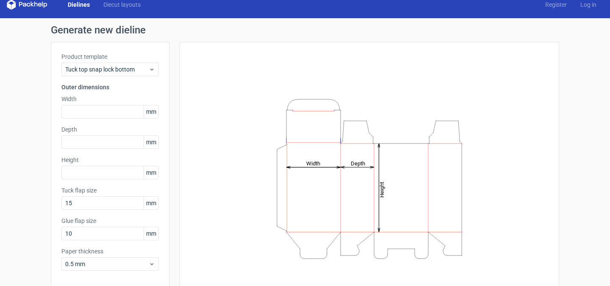 The image size is (610, 286). What do you see at coordinates (110, 191) in the screenshot?
I see `label: Tuck flap size` at bounding box center [110, 191].